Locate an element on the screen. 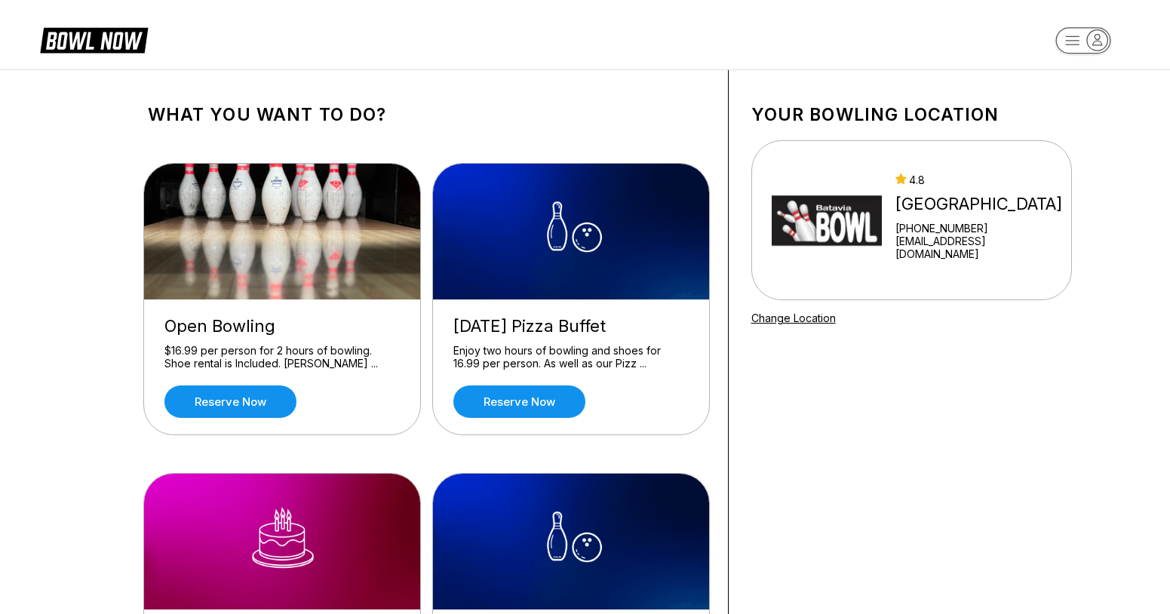 Image resolution: width=1170 pixels, height=614 pixels. img: Batavia Bowl is located at coordinates (826, 220).